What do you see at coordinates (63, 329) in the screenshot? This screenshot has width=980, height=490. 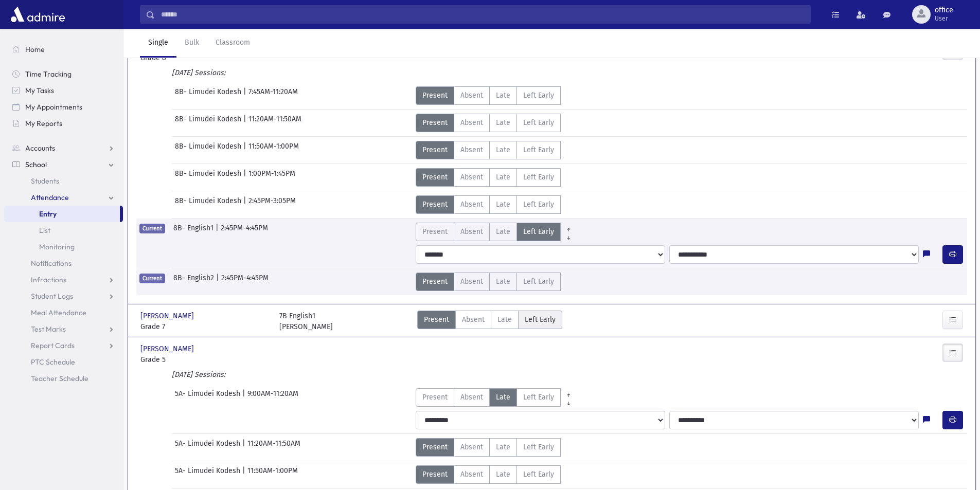 I see `a: Test Marks` at bounding box center [63, 329].